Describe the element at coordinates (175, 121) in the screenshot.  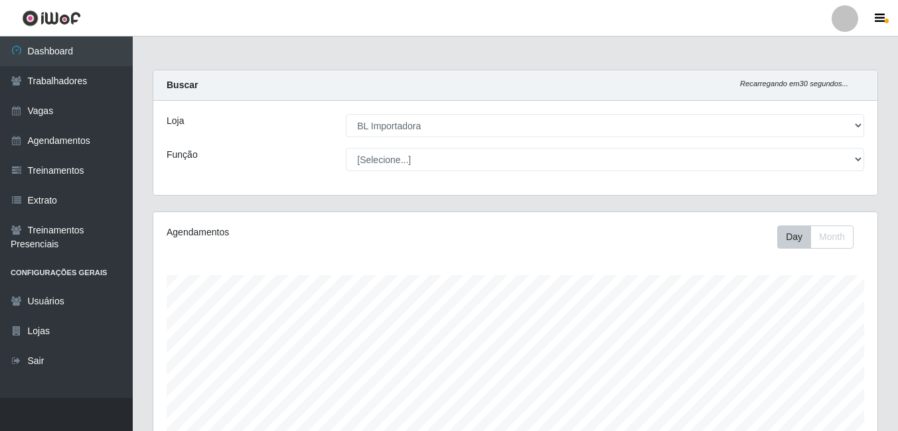
I see `label: Loja` at that location.